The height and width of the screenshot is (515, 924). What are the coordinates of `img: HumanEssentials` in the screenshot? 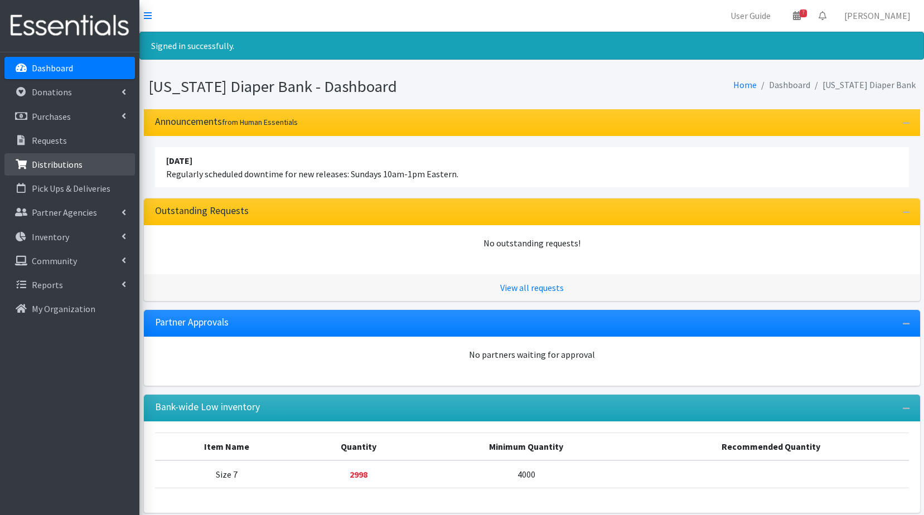 It's located at (70, 26).